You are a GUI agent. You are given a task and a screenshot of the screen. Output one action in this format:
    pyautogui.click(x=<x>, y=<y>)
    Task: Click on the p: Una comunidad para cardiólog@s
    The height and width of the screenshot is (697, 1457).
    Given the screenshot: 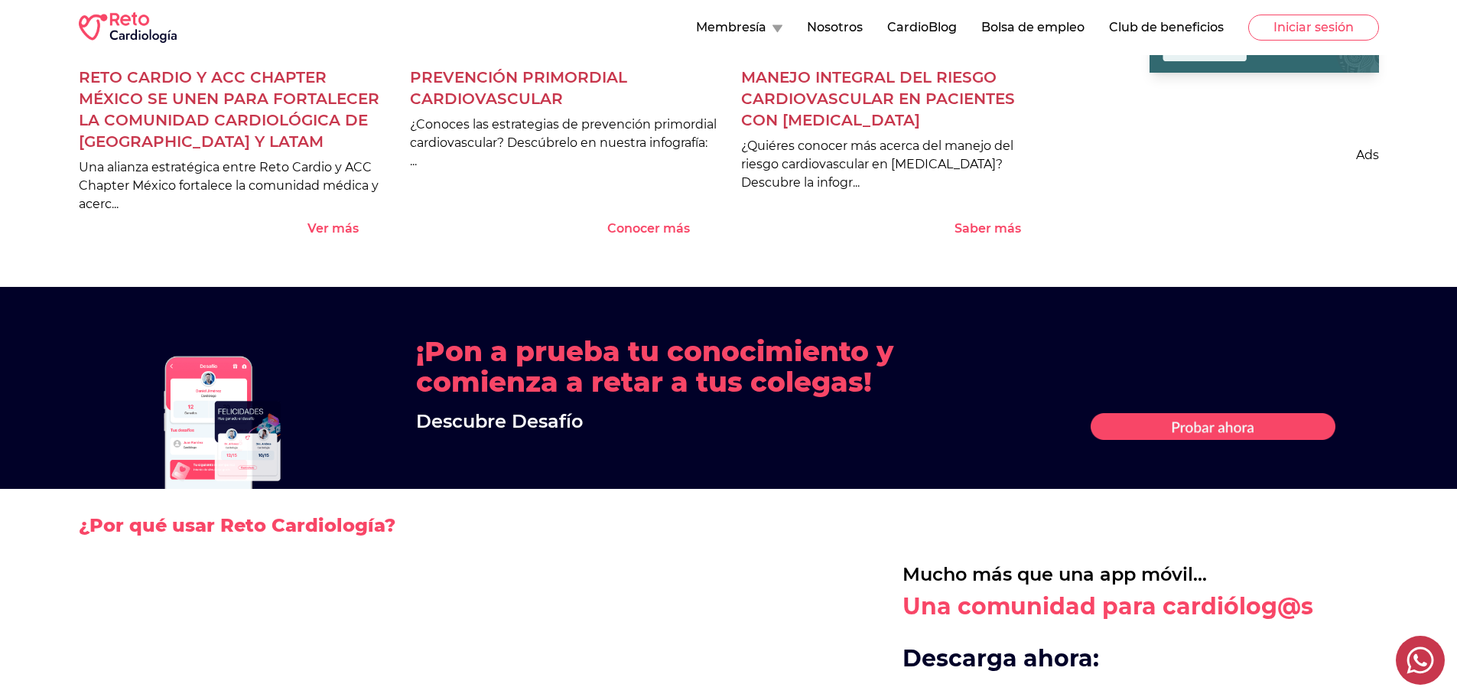 What is the action you would take?
    pyautogui.click(x=1140, y=606)
    